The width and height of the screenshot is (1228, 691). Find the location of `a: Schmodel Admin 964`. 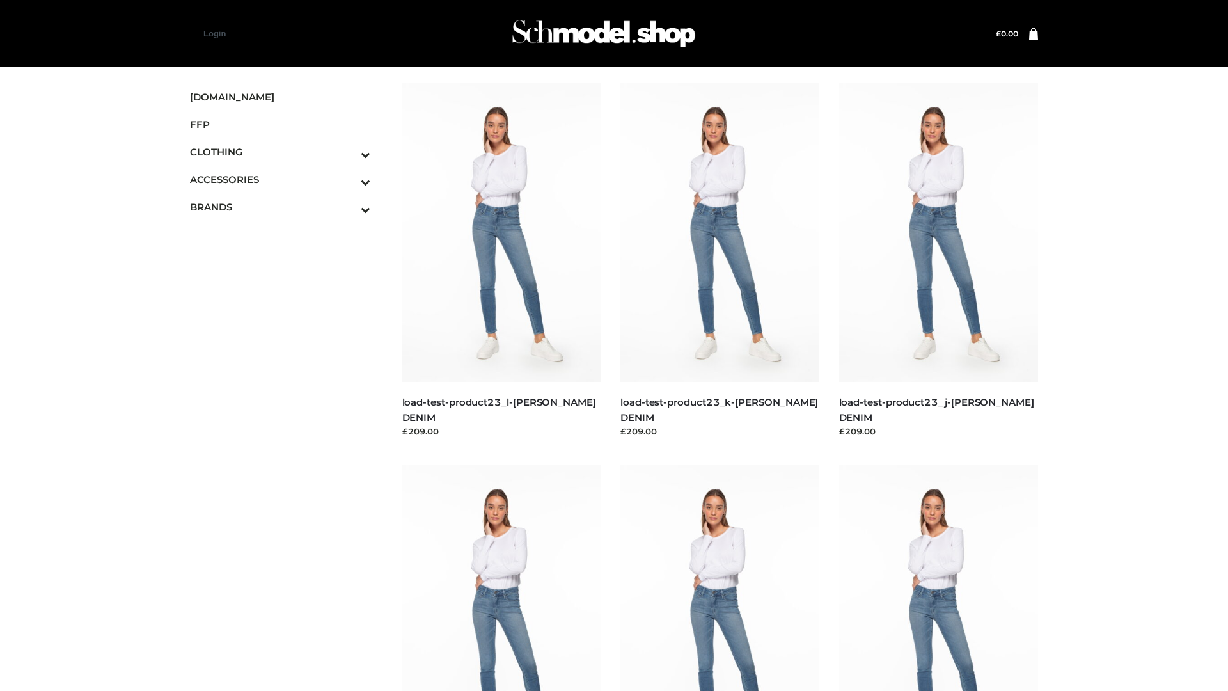

a: Schmodel Admin 964 is located at coordinates (604, 33).